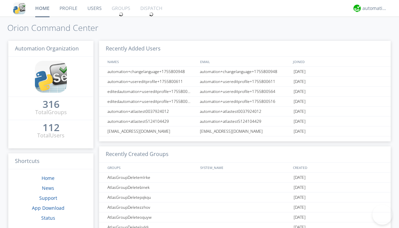 The width and height of the screenshot is (399, 228). What do you see at coordinates (47, 48) in the screenshot?
I see `span: Automation Organization` at bounding box center [47, 48].